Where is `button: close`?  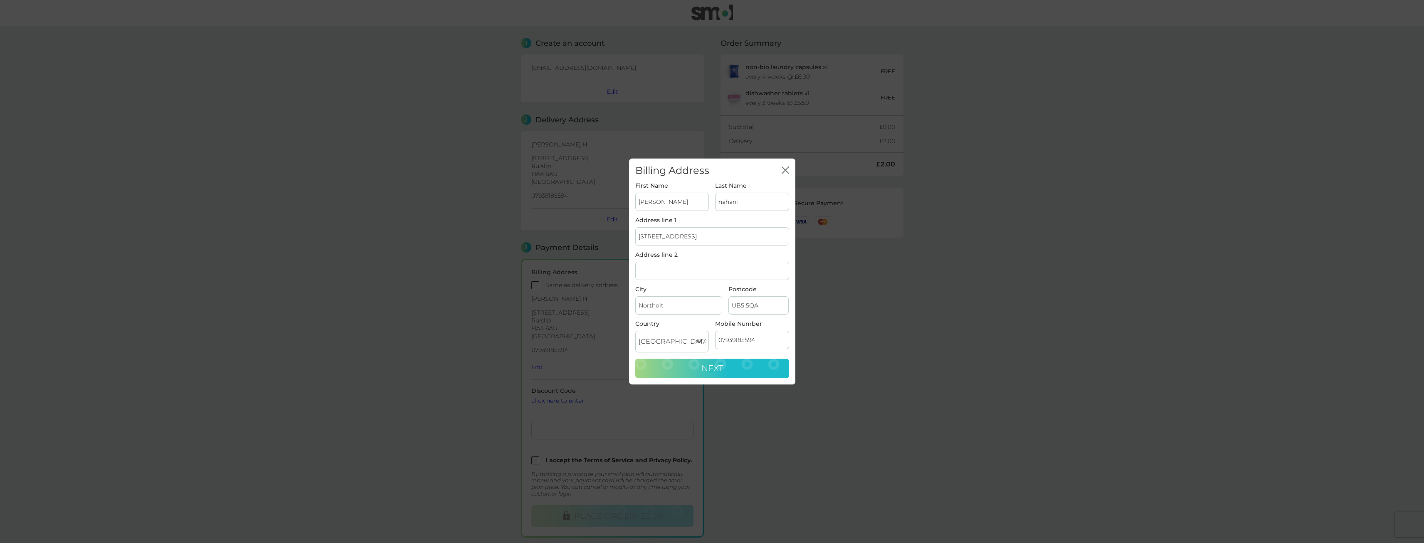
button: close is located at coordinates (786, 171).